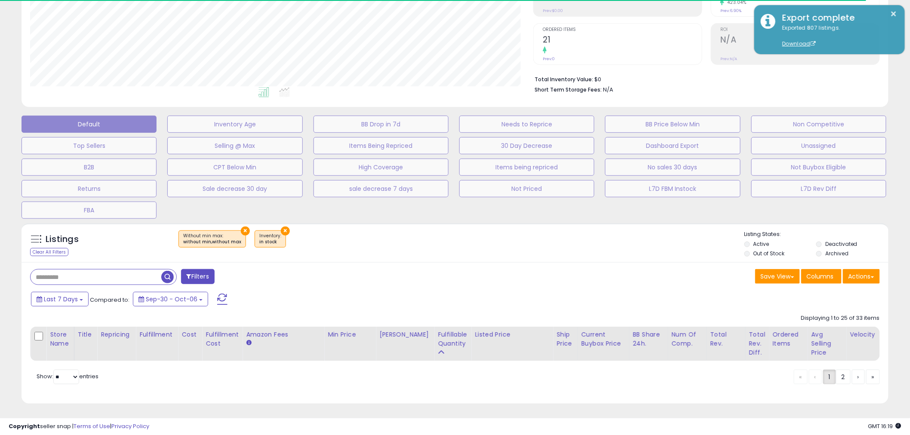 Image resolution: width=910 pixels, height=435 pixels. Describe the element at coordinates (820, 276) in the screenshot. I see `span: Columns` at that location.